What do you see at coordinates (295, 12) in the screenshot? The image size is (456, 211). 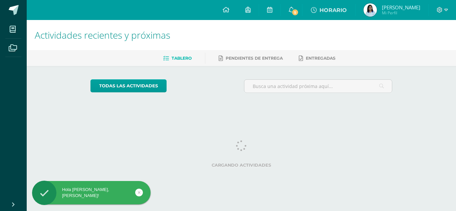 I see `span: 5` at bounding box center [295, 12].